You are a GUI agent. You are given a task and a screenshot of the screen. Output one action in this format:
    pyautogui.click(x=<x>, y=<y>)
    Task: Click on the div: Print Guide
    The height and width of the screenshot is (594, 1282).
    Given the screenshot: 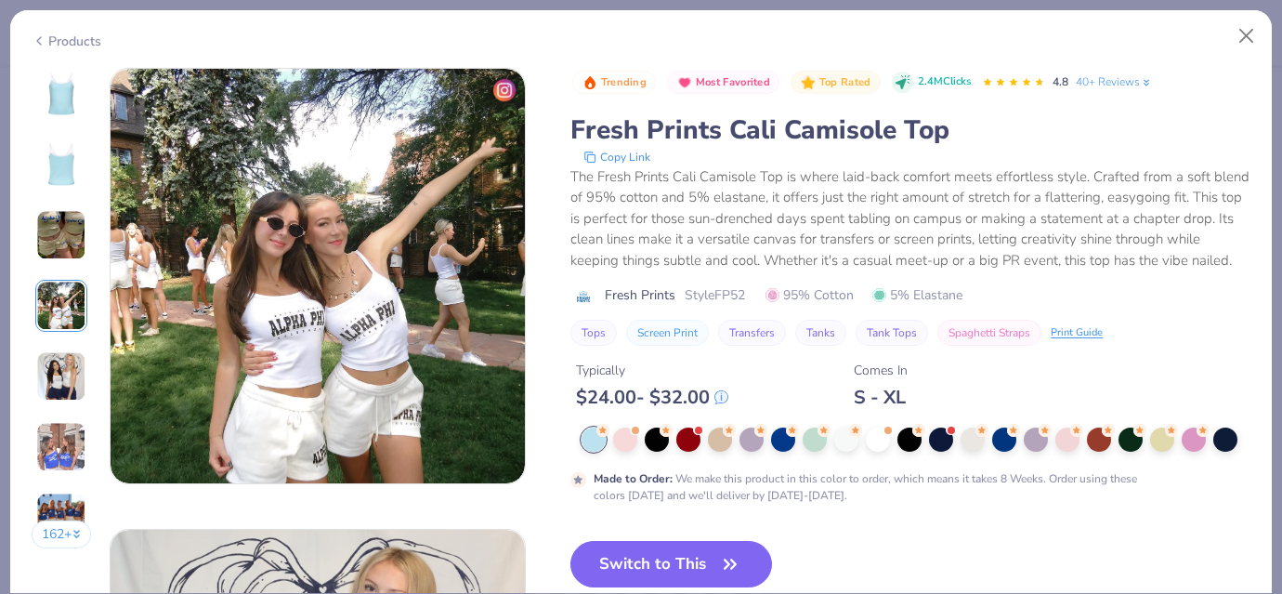 What is the action you would take?
    pyautogui.click(x=1077, y=333)
    